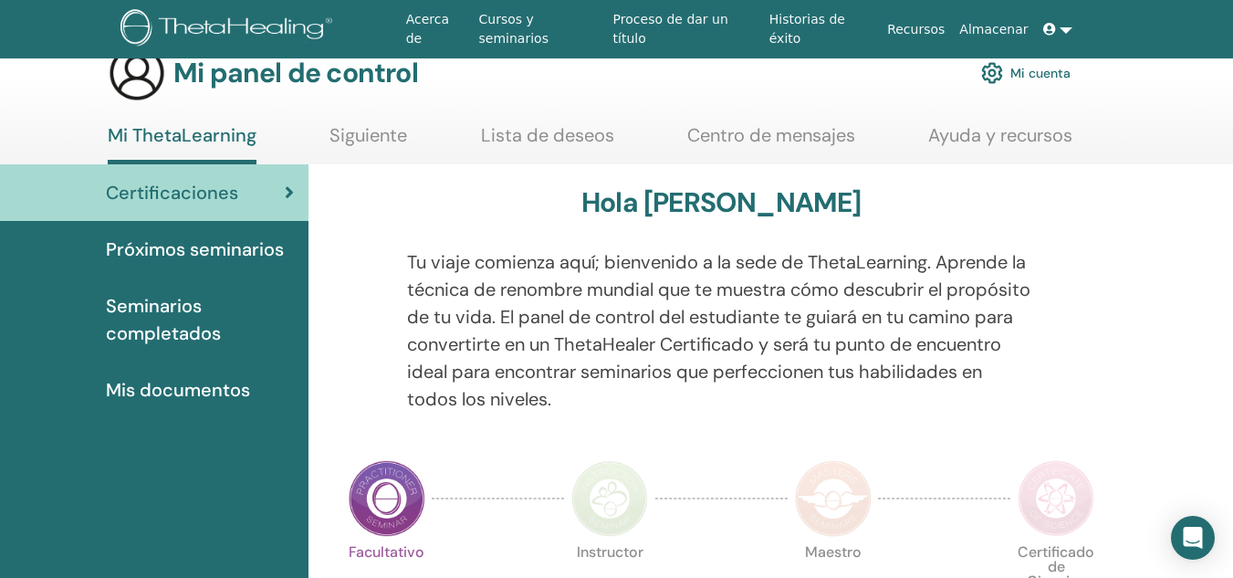 The height and width of the screenshot is (578, 1233). What do you see at coordinates (610, 498) in the screenshot?
I see `img: Instructor` at bounding box center [610, 498].